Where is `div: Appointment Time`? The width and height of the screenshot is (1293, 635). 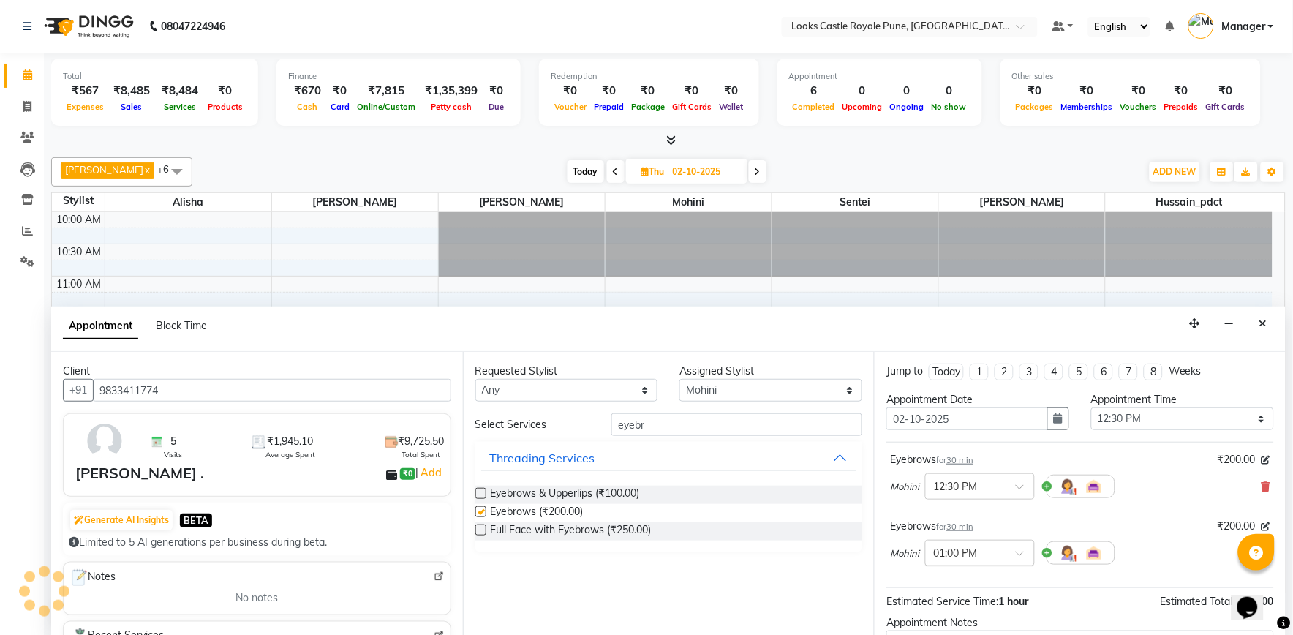 div: Appointment Time is located at coordinates (1183, 399).